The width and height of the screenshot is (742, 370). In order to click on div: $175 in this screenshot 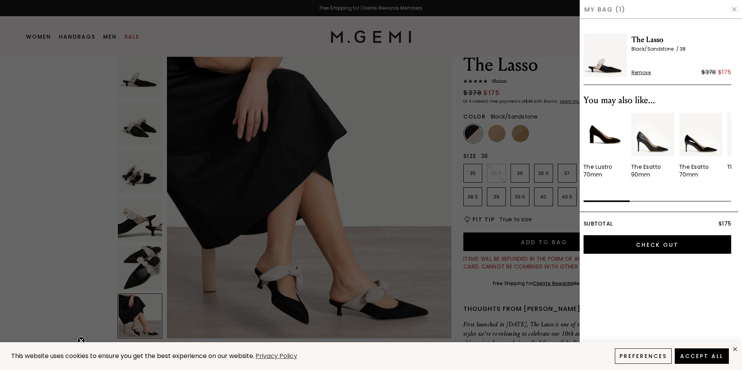, I will do `click(724, 72)`.